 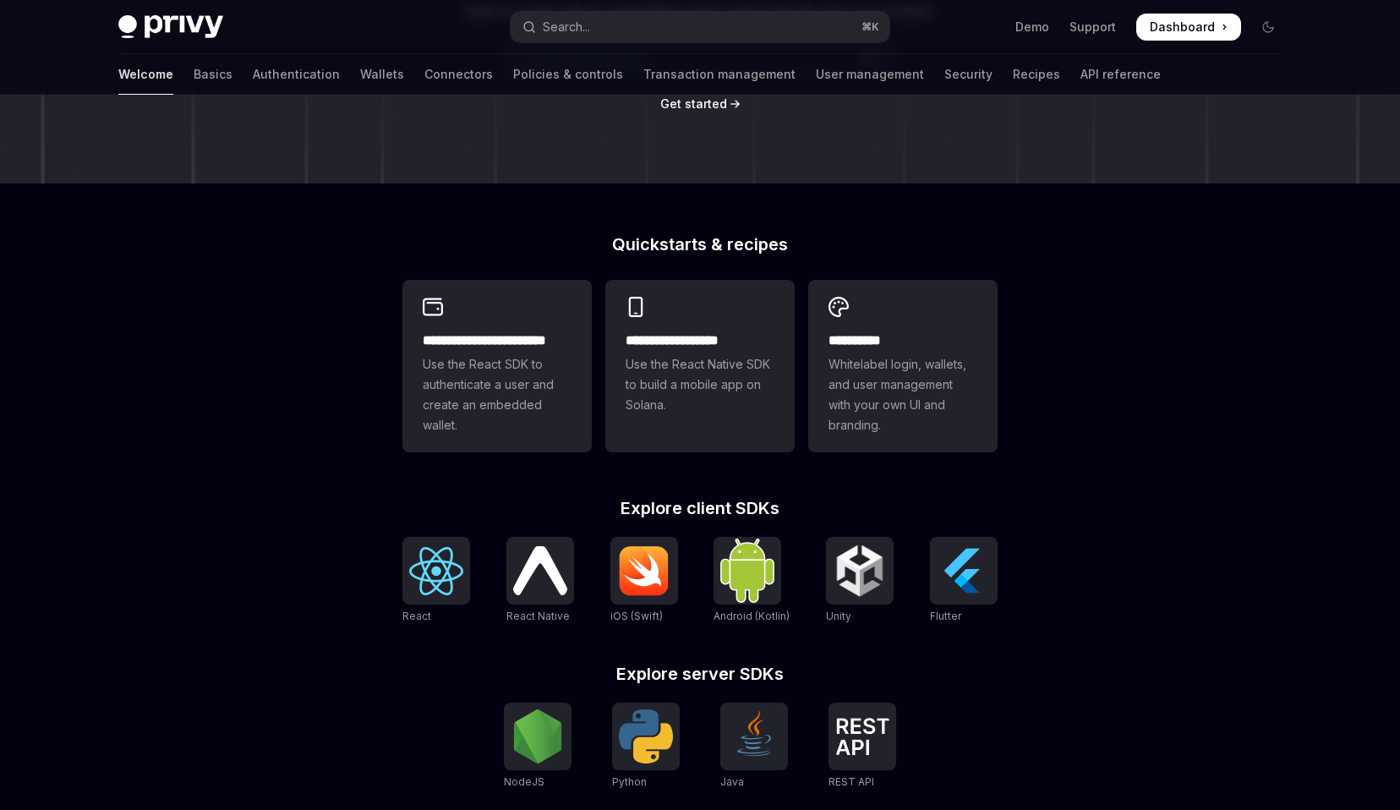 What do you see at coordinates (700, 385) in the screenshot?
I see `span: Use the React Native SDK to build a mobile app on Solana.` at bounding box center [700, 385].